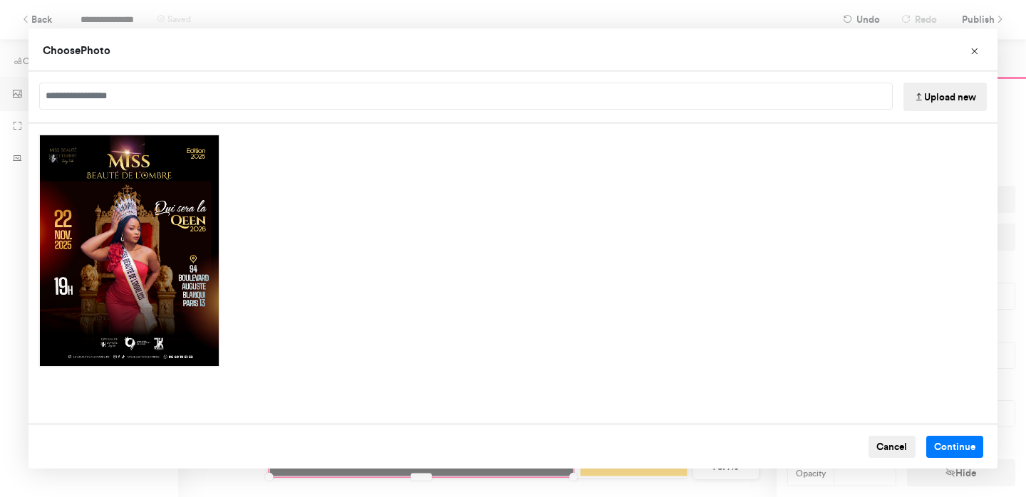  What do you see at coordinates (954, 447) in the screenshot?
I see `button: Continue` at bounding box center [954, 447].